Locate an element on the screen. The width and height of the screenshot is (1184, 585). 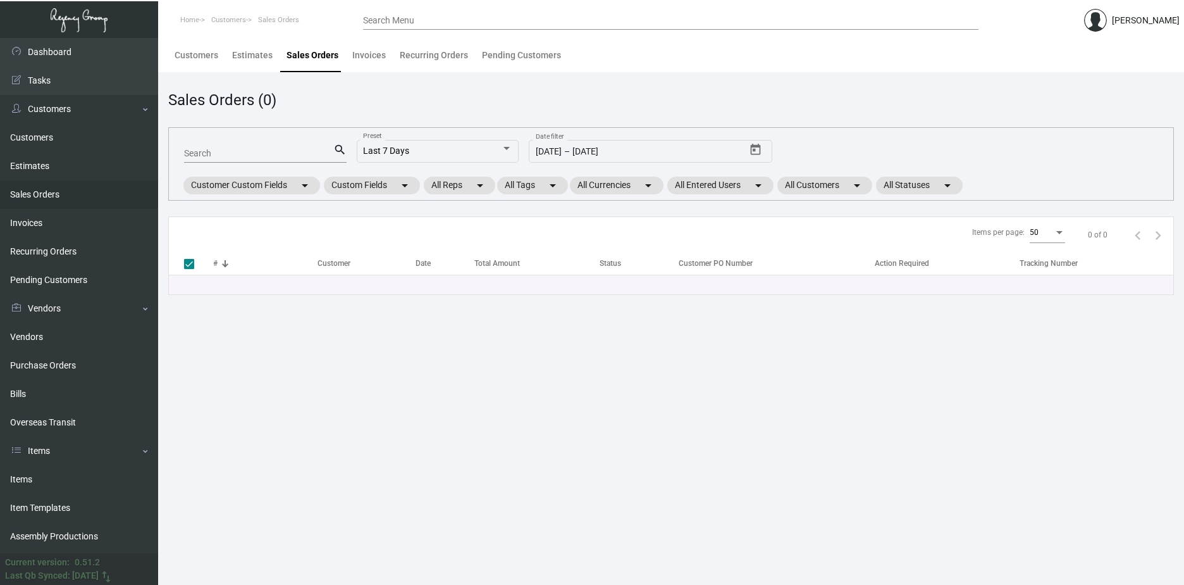
div: Sales Orders (0) is located at coordinates (222, 100).